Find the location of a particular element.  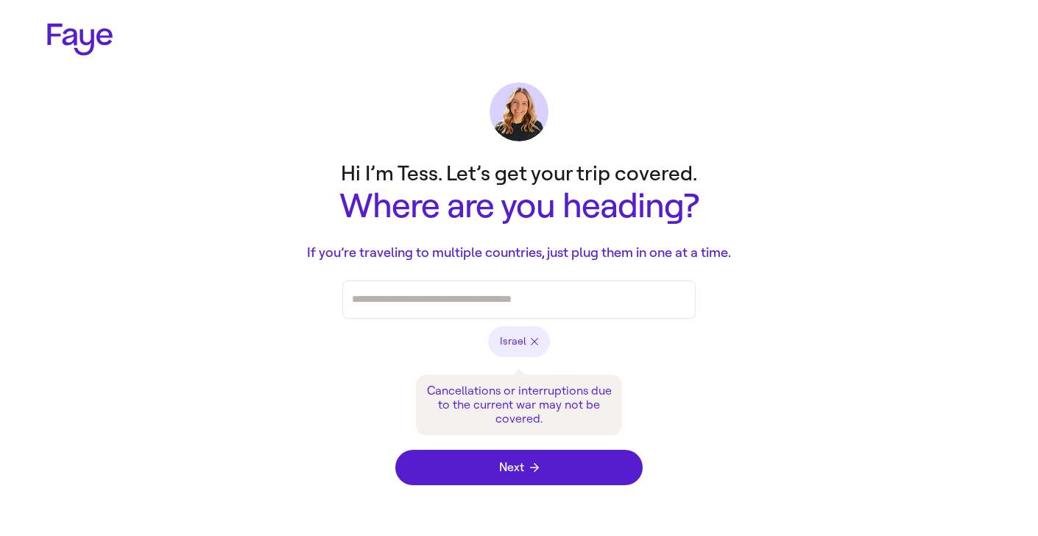

div: Press enter after you type each destination is located at coordinates (519, 300).